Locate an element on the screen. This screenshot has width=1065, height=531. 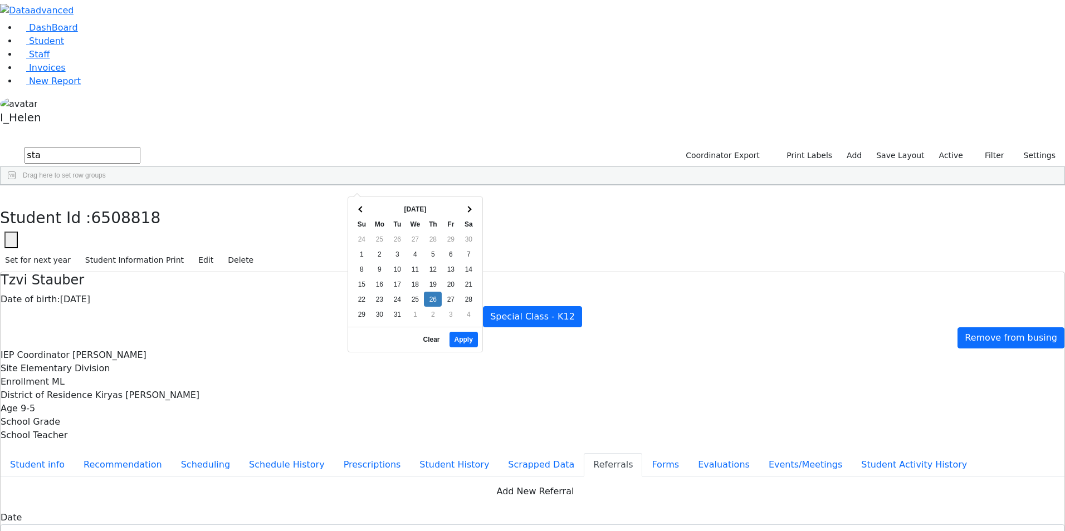
span: Drag here to set row groups is located at coordinates (64, 175).